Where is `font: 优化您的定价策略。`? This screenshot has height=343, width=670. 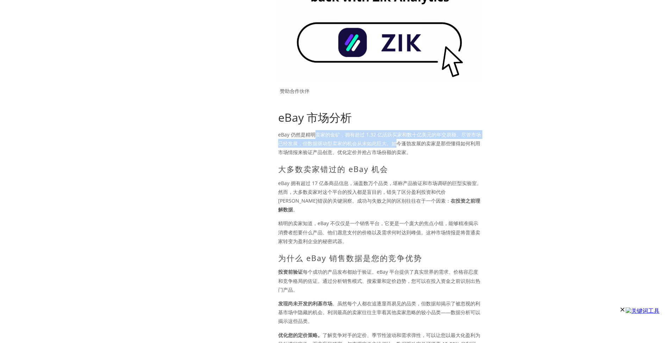
font: 优化您的定价策略。 is located at coordinates (300, 335).